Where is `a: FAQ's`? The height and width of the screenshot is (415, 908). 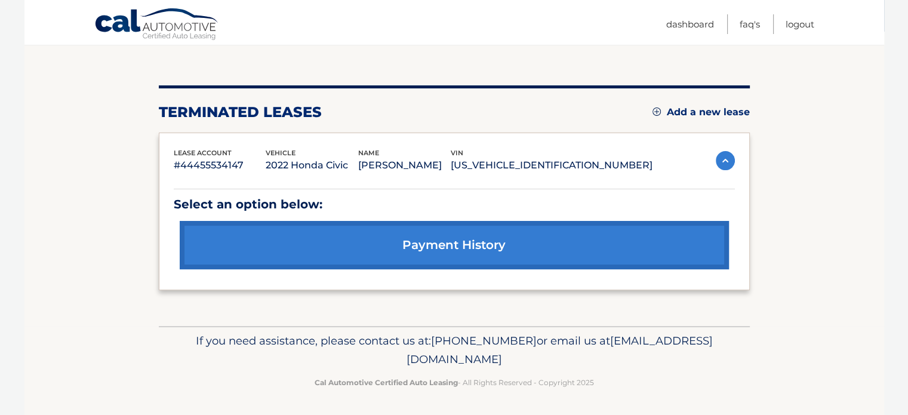 a: FAQ's is located at coordinates (750, 24).